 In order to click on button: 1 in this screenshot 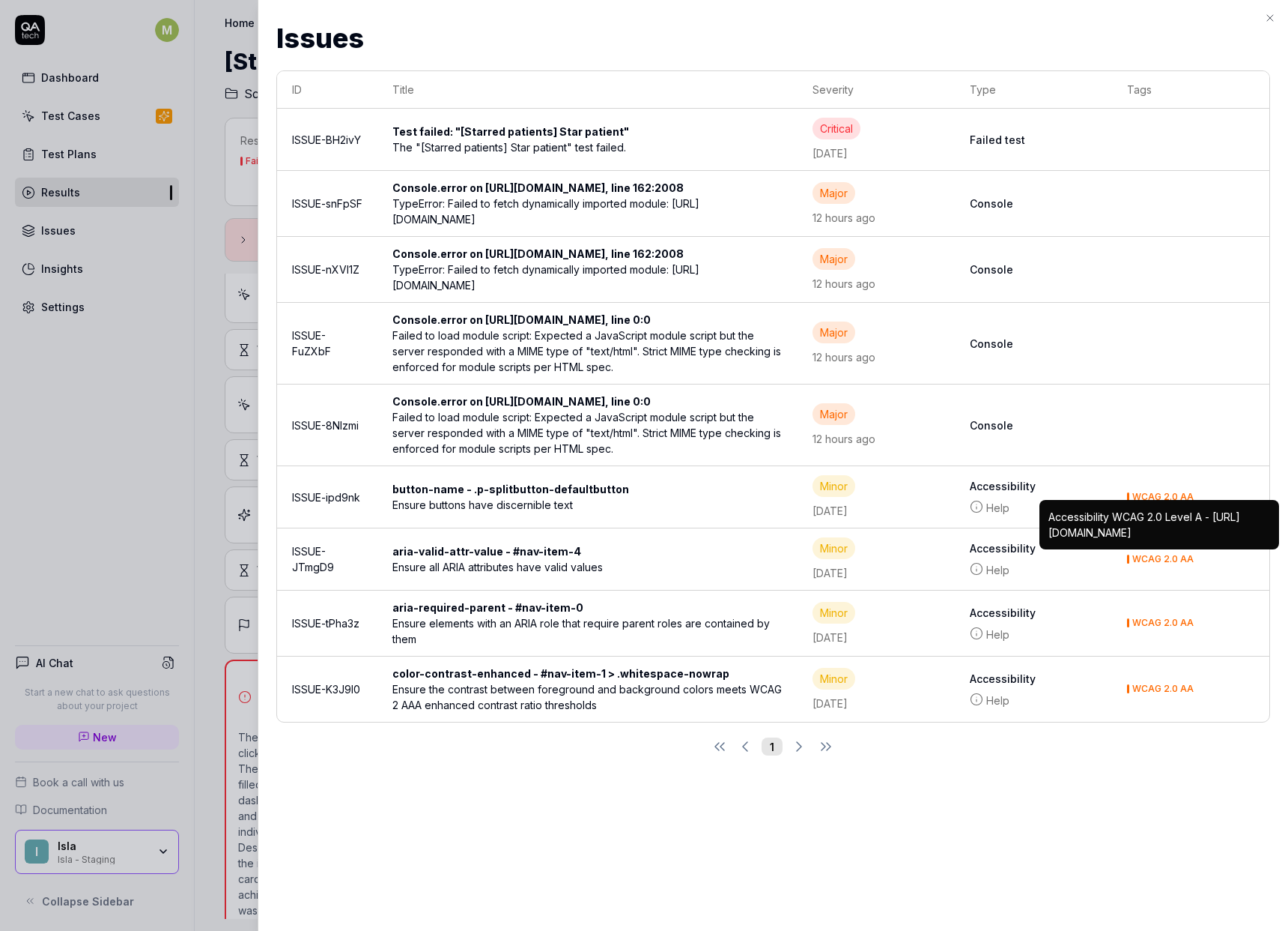, I will do `click(773, 746)`.